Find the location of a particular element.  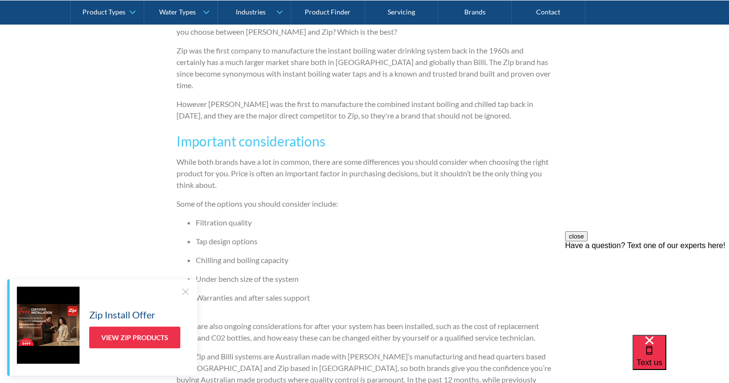

p: Zip was the first company to manufacture the instant boiling water drinking system back in the 19... is located at coordinates (364, 68).